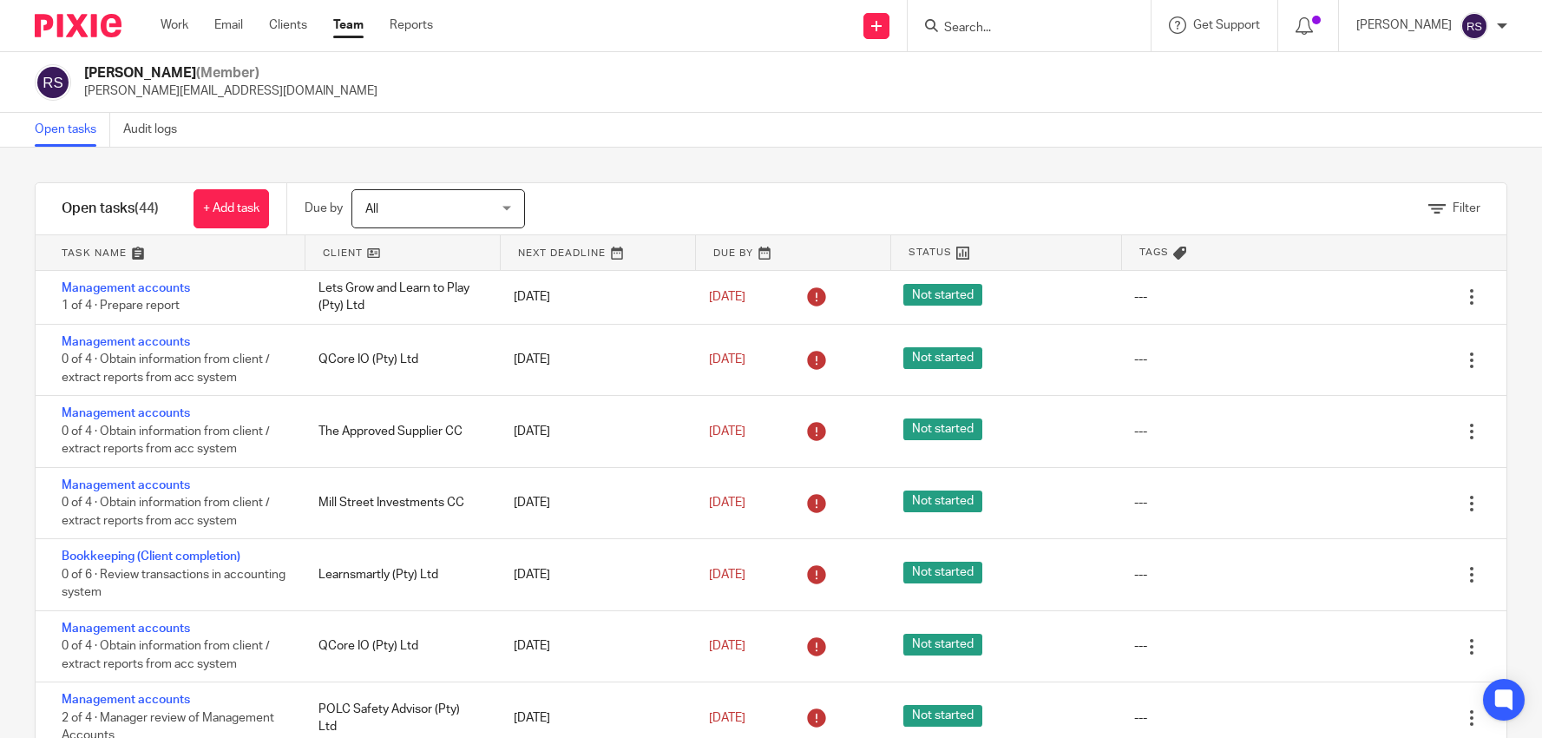  What do you see at coordinates (231, 208) in the screenshot?
I see `a: + Add task` at bounding box center [231, 208].